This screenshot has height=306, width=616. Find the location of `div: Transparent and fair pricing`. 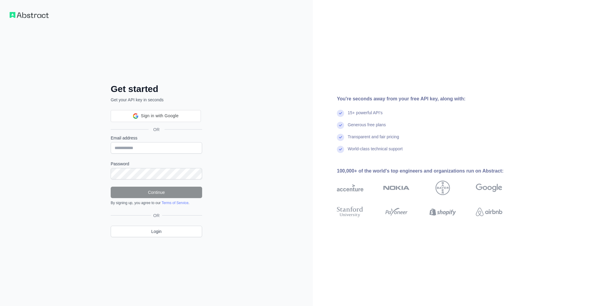

div: Transparent and fair pricing is located at coordinates (373, 140).